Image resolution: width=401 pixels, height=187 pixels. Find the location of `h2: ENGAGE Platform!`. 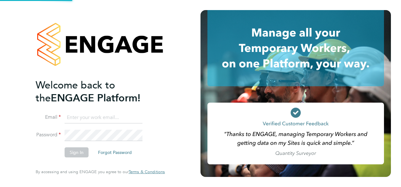

h2: ENGAGE Platform! is located at coordinates (97, 92).